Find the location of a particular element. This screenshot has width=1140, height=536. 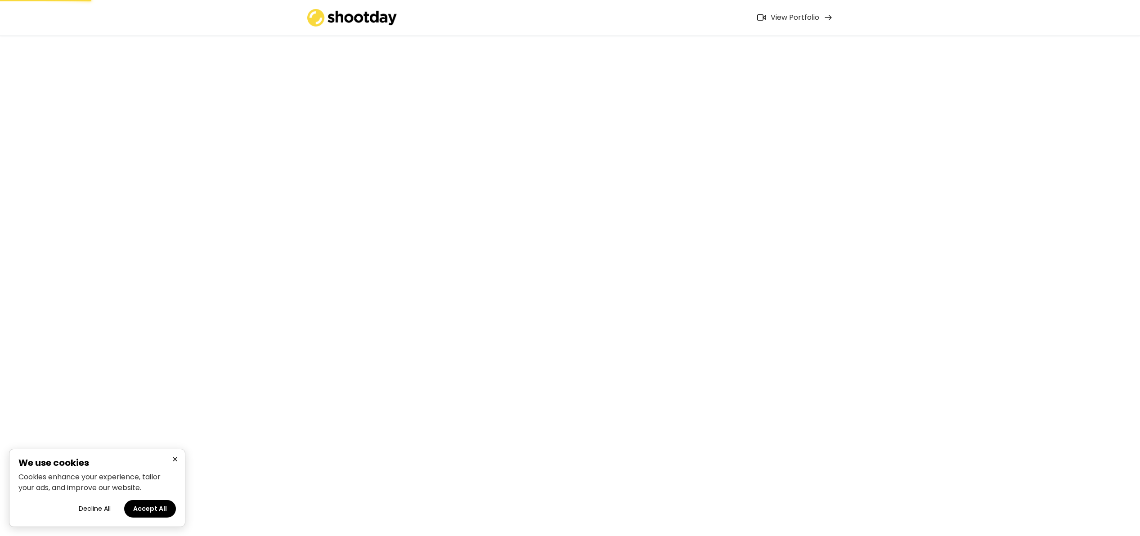

button: Decline all cookies is located at coordinates (94, 509).